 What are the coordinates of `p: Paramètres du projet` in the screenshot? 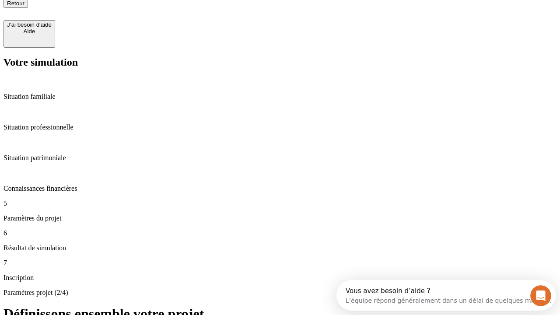 It's located at (280, 218).